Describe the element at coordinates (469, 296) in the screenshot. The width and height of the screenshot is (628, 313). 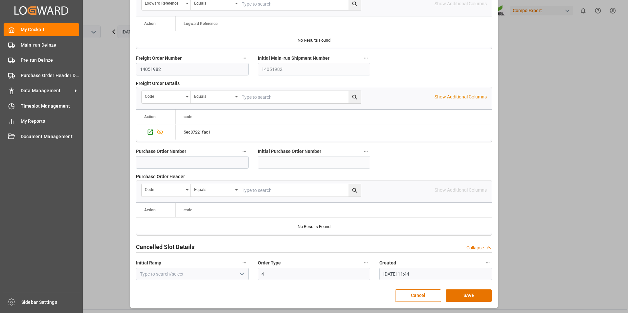
I see `button: SAVE` at that location.